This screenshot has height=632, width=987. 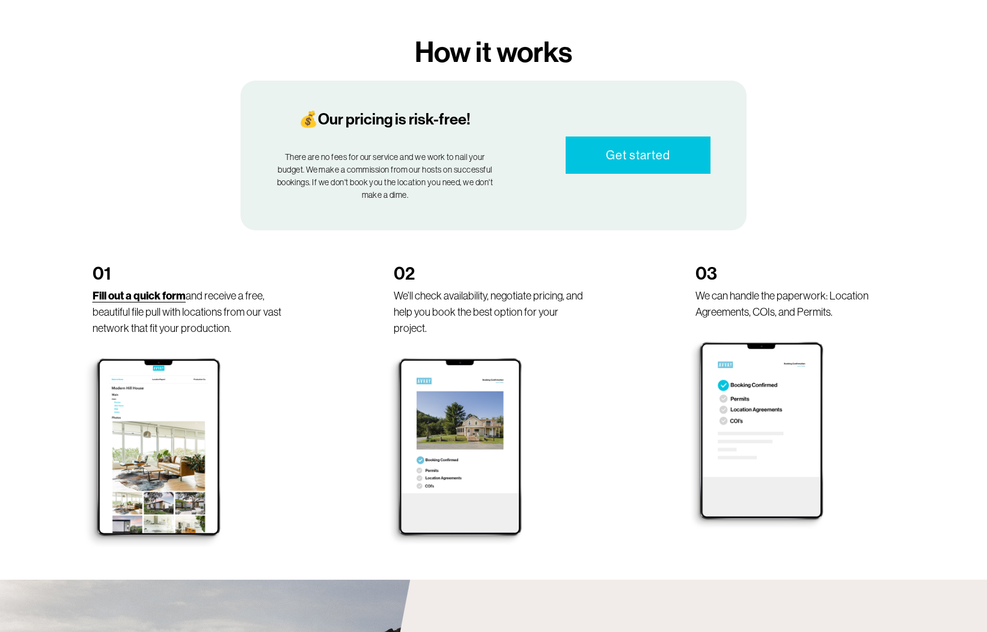 What do you see at coordinates (385, 176) in the screenshot?
I see `p: There are no fees for our service and we work to nail your budget. We make a commission from our ...` at bounding box center [385, 176].